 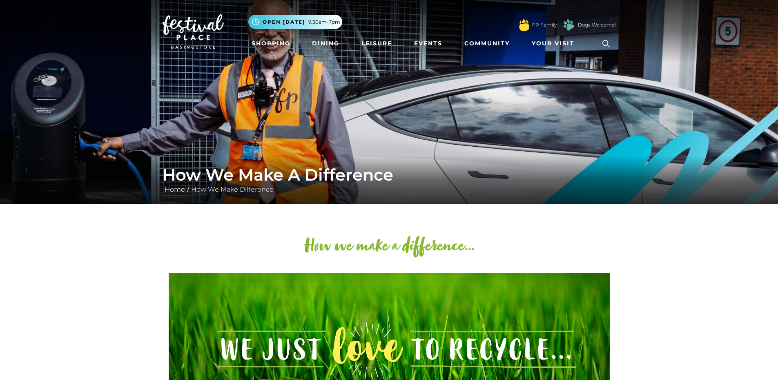 I want to click on span: 9.30am-7pm, so click(x=324, y=22).